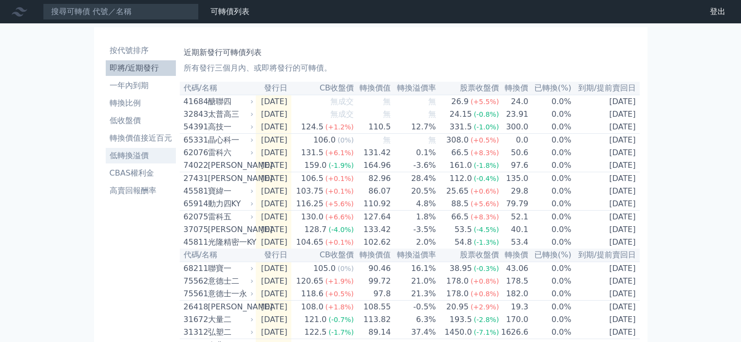 This screenshot has height=342, width=741. Describe the element at coordinates (463, 230) in the screenshot. I see `div: 53.5` at that location.